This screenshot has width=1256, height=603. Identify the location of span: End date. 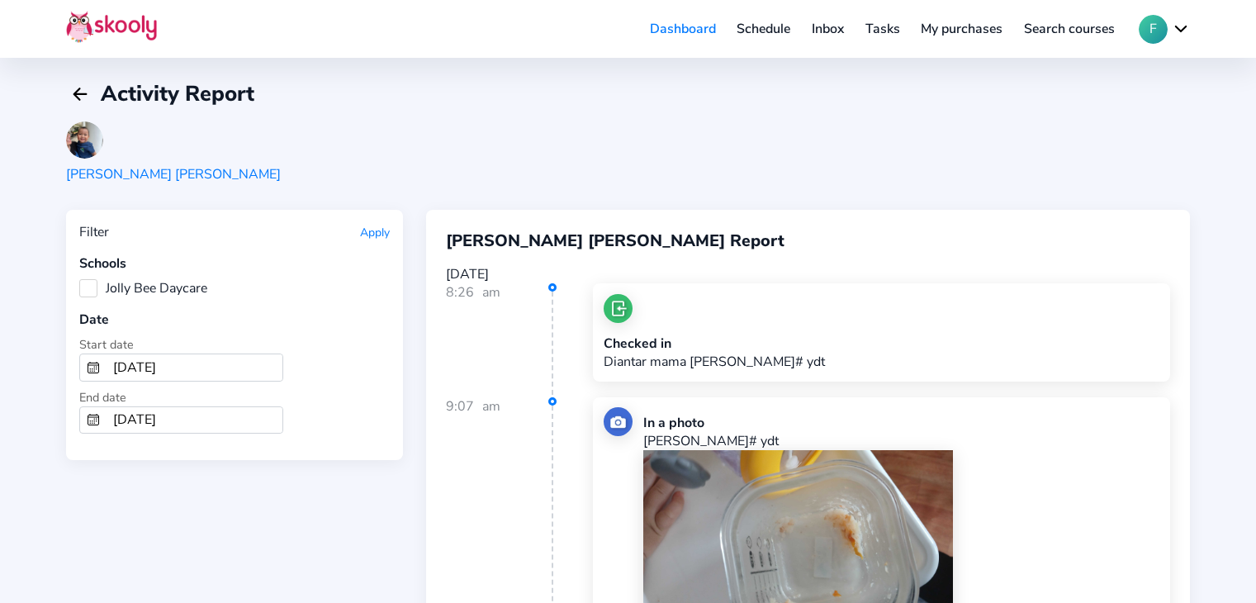
(102, 397).